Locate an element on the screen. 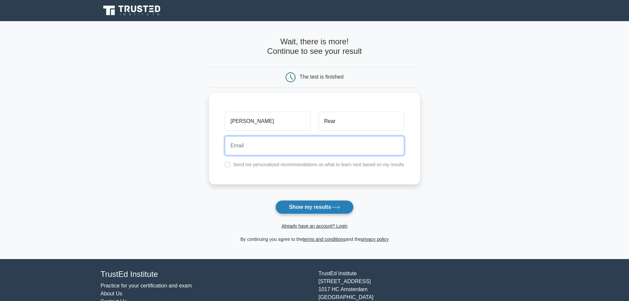 The image size is (629, 301). input: First name is located at coordinates (267, 121).